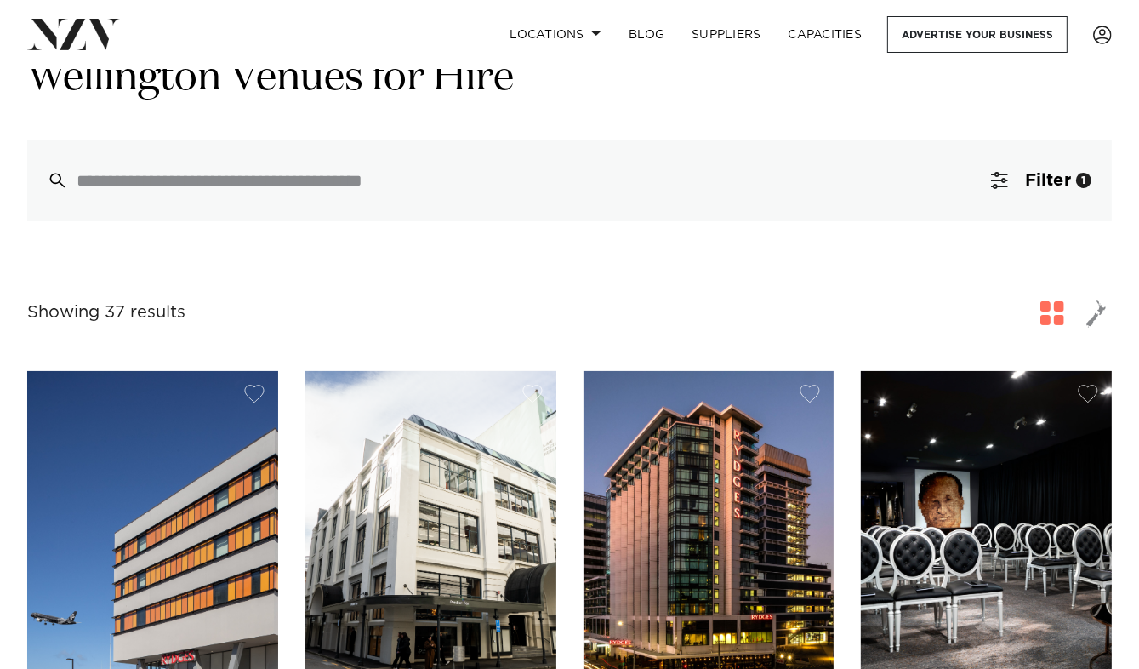  Describe the element at coordinates (647, 34) in the screenshot. I see `a: BLOG` at that location.